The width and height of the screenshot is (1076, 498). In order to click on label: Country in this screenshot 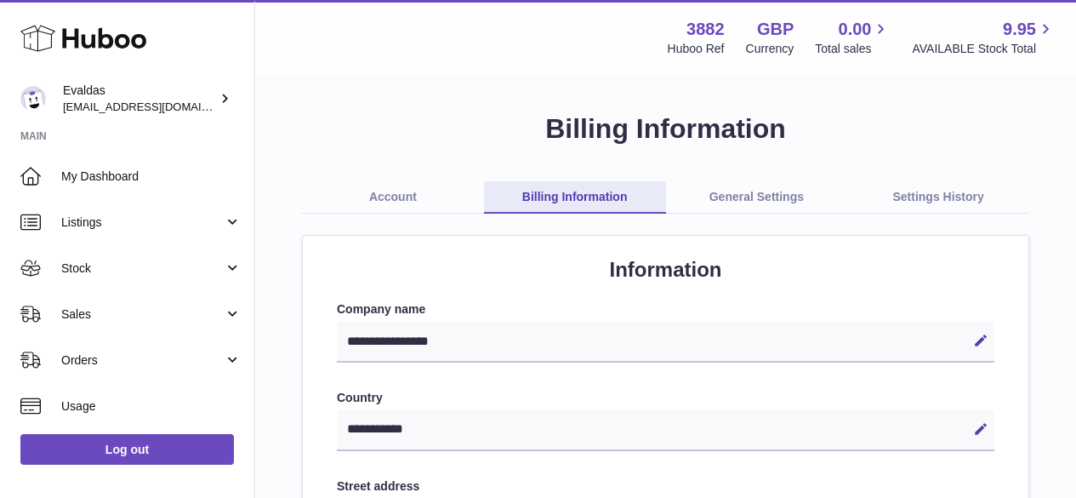, I will do `click(665, 397)`.